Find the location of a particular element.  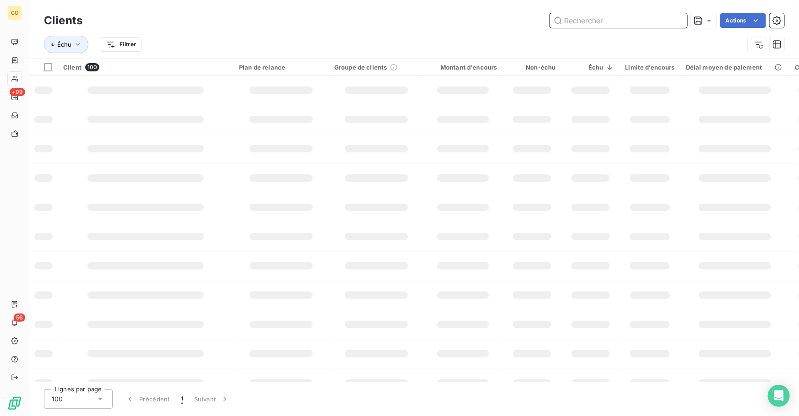

h3: Clients is located at coordinates (63, 21).